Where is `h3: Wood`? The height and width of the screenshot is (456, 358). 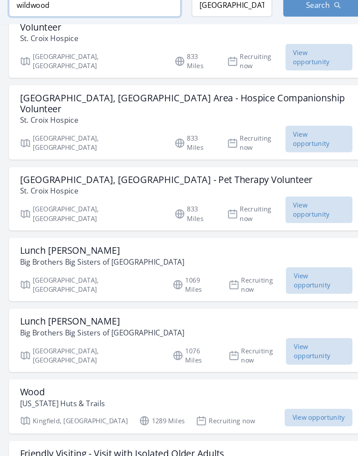
h3: Wood is located at coordinates (61, 386).